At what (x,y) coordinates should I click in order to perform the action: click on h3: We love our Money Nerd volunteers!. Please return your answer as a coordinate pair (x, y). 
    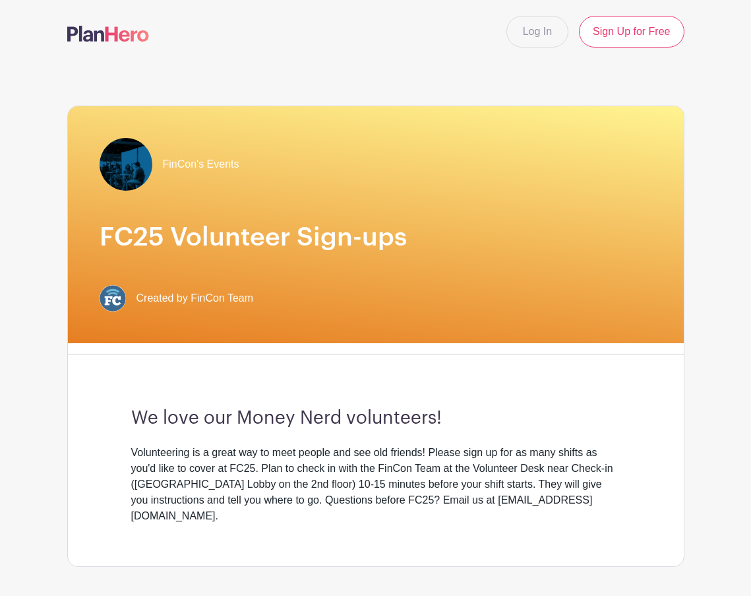
    Looking at the image, I should click on (376, 417).